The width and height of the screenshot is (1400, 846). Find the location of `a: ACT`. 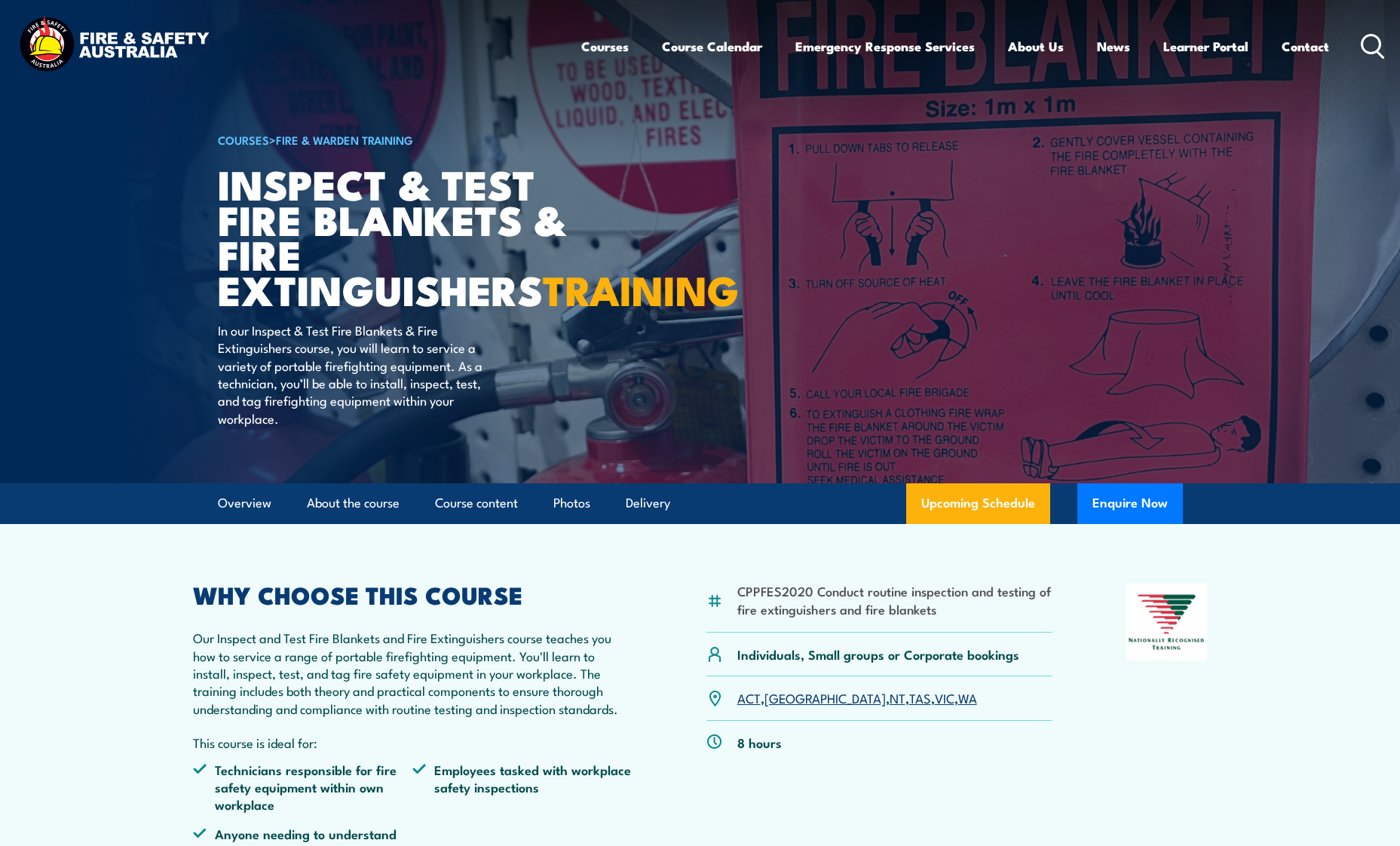

a: ACT is located at coordinates (749, 697).